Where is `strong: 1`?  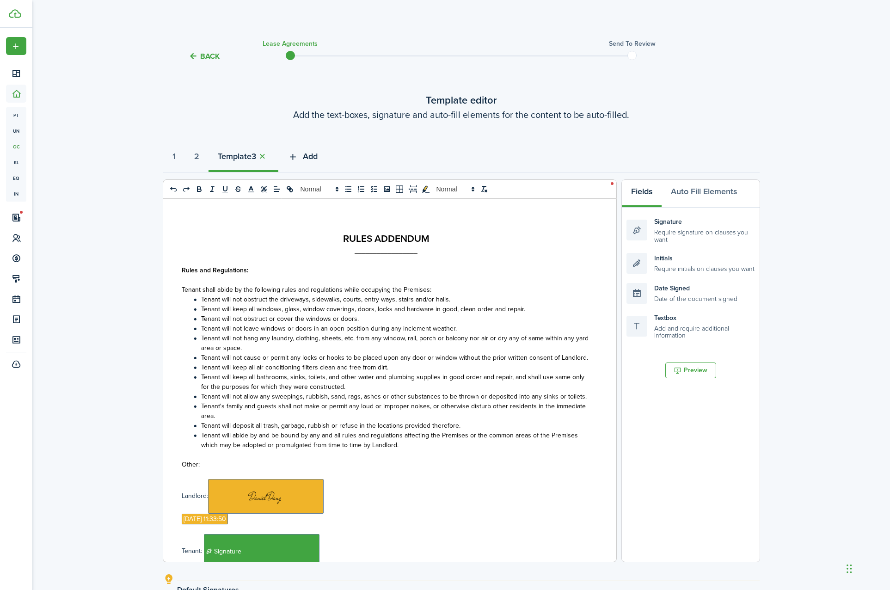 strong: 1 is located at coordinates (174, 156).